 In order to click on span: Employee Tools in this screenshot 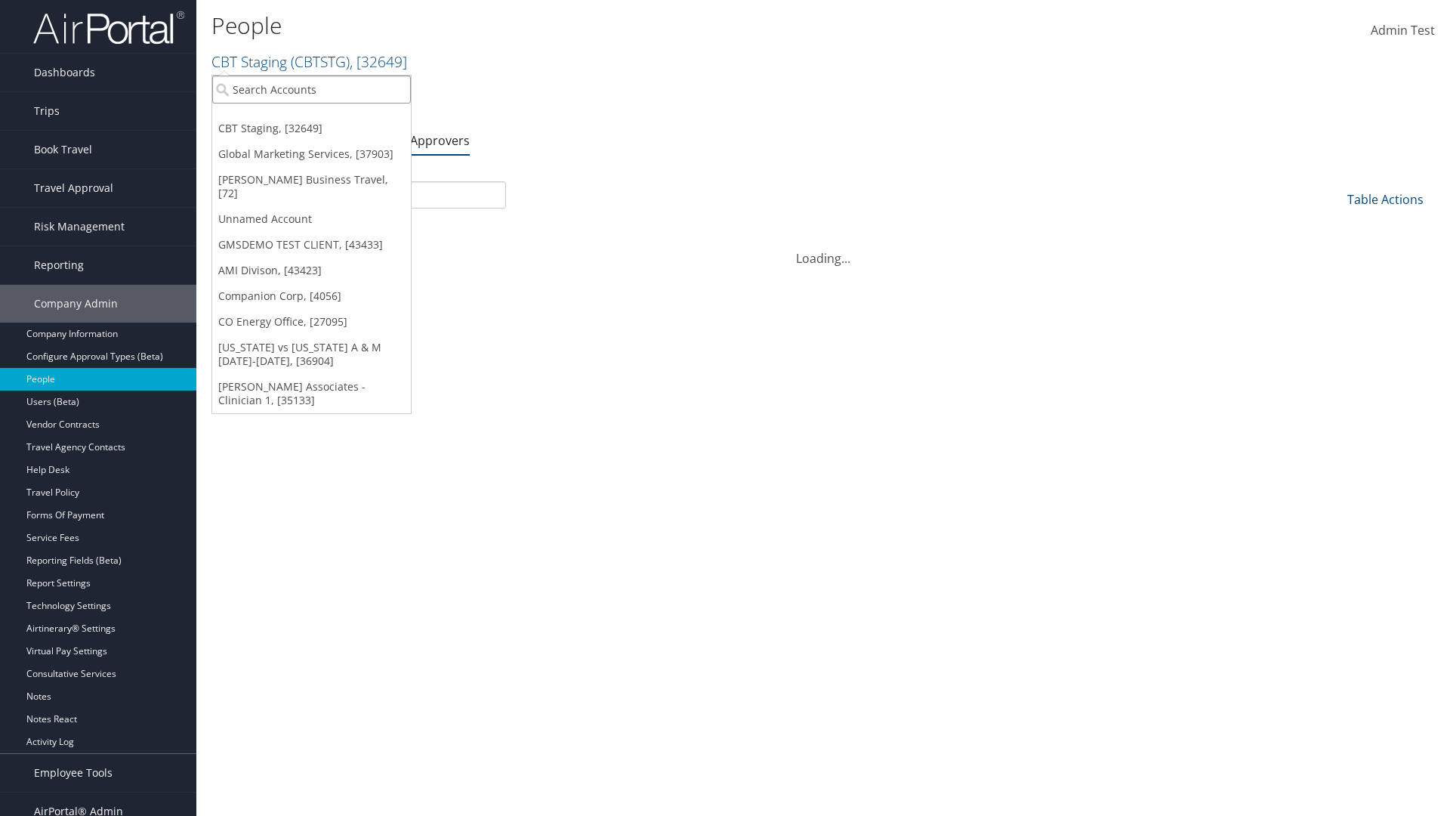, I will do `click(73, 773)`.